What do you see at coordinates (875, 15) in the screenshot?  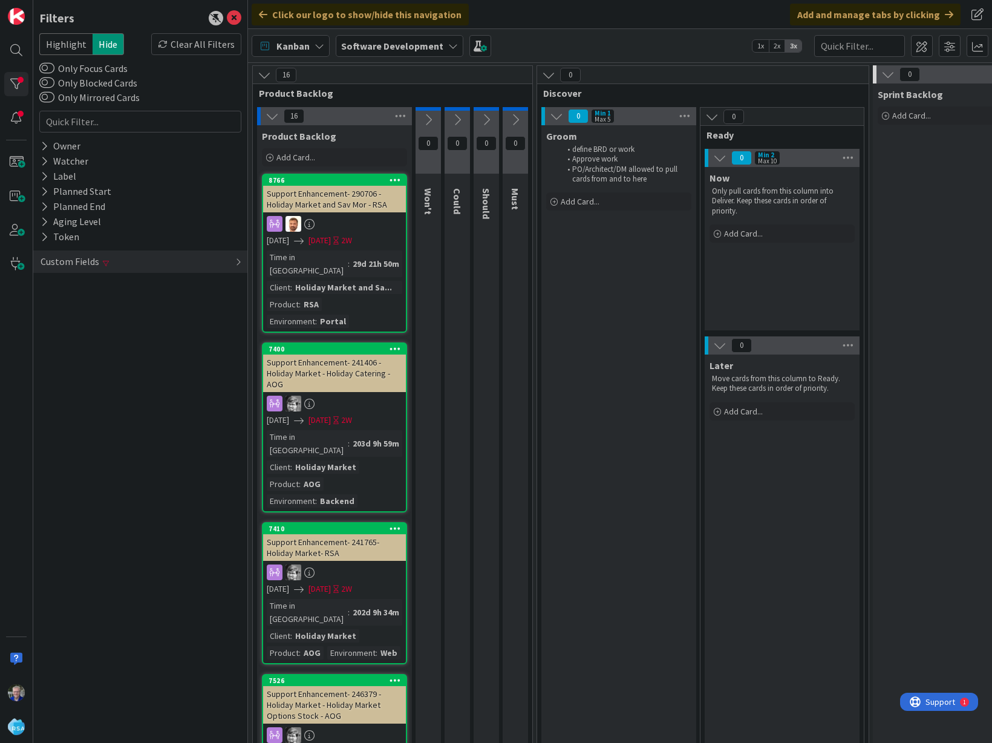 I see `div: Add and manage tabs by clicking` at bounding box center [875, 15].